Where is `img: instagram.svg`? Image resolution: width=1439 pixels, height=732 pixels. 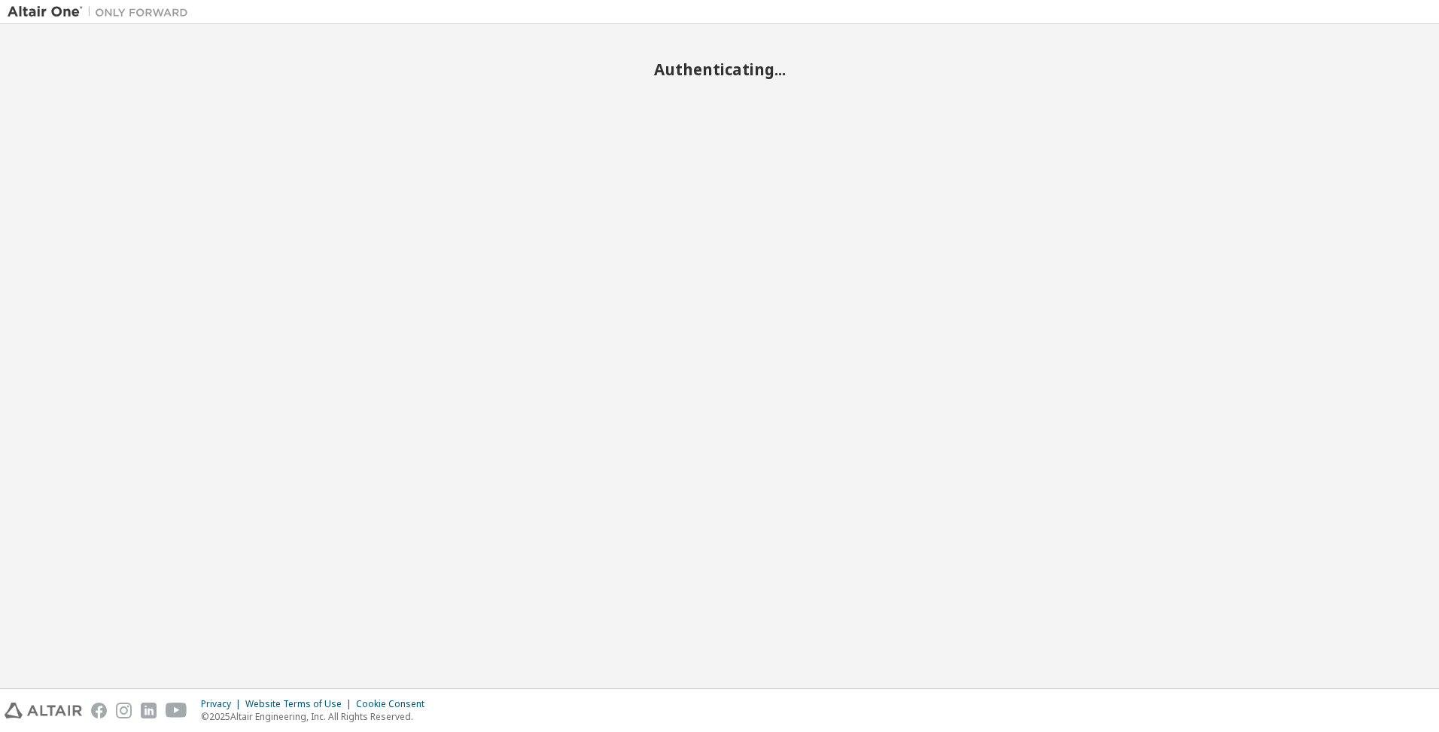 img: instagram.svg is located at coordinates (123, 710).